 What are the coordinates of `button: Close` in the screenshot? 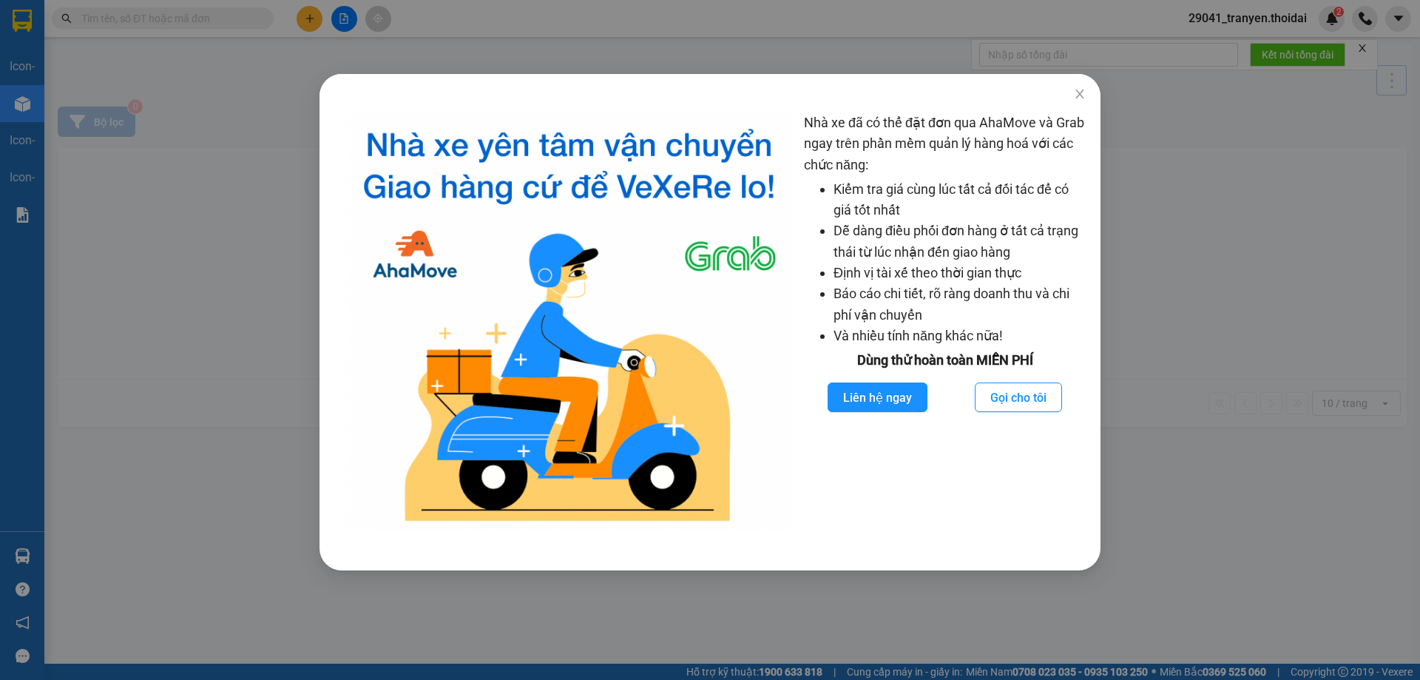 It's located at (1080, 95).